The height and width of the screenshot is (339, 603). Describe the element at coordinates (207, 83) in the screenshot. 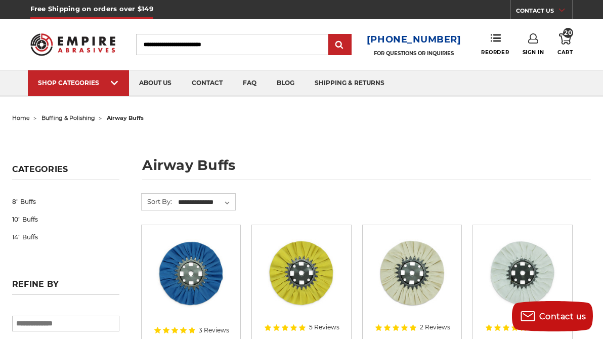

I see `a: contact` at that location.